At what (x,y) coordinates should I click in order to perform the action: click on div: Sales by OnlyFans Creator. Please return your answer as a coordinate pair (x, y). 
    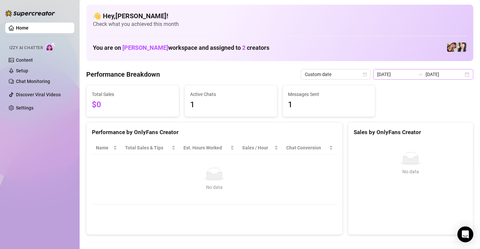
    Looking at the image, I should click on (410, 132).